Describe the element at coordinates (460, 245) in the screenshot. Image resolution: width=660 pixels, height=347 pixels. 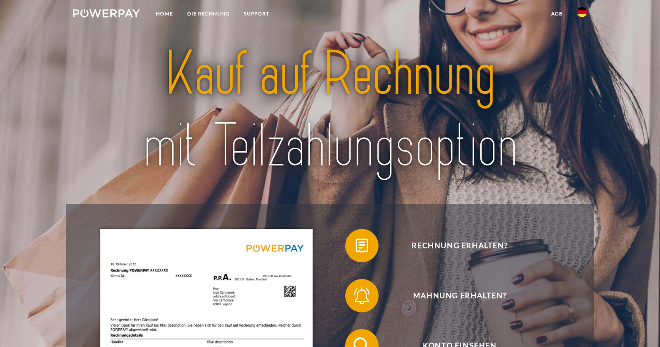
I see `span: Rechnung erhalten?` at that location.